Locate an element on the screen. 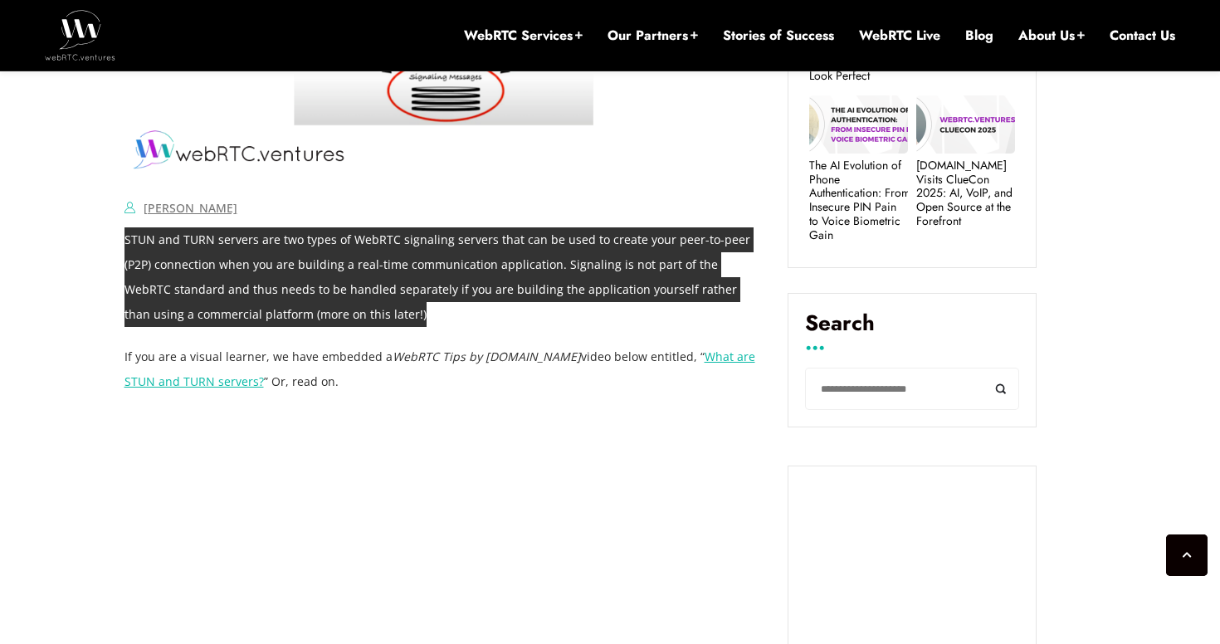 The width and height of the screenshot is (1220, 644). a: Our Partners is located at coordinates (653, 36).